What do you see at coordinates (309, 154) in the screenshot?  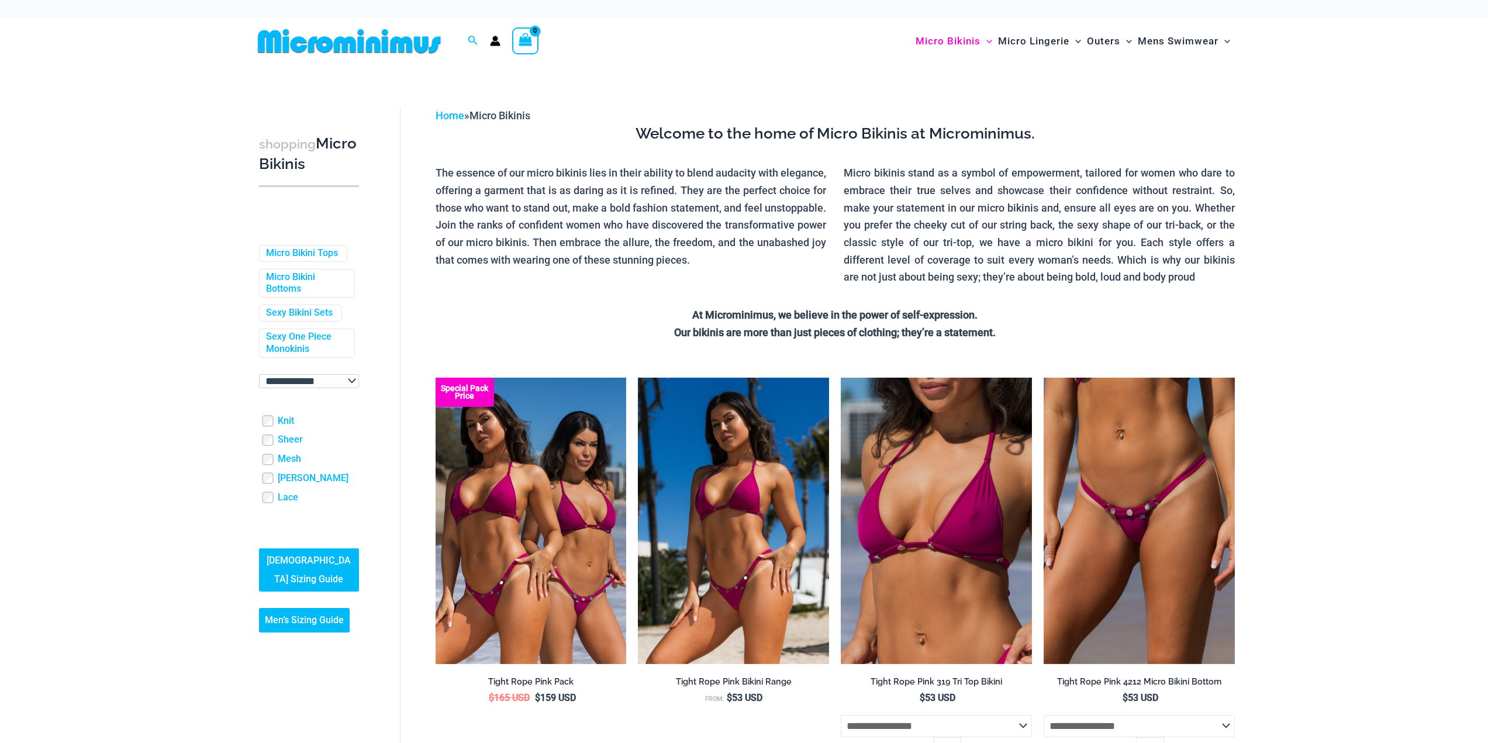 I see `h3: Micro Bikinis` at bounding box center [309, 154].